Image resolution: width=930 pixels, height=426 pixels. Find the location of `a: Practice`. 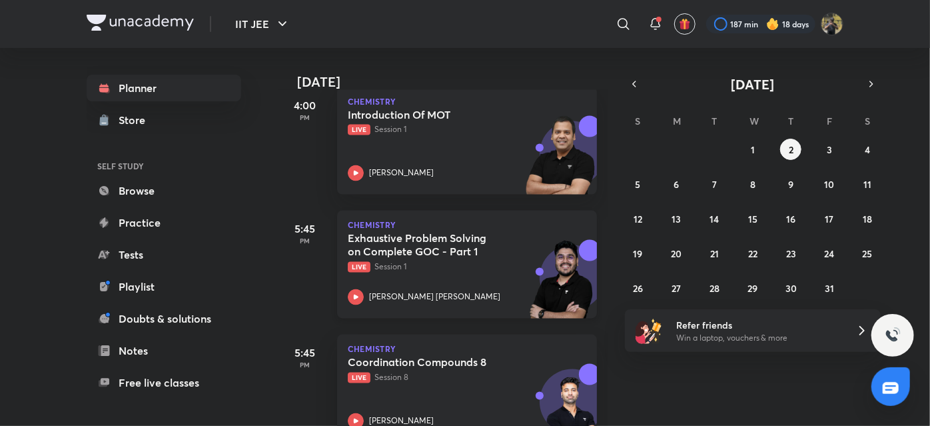

a: Practice is located at coordinates (164, 222).